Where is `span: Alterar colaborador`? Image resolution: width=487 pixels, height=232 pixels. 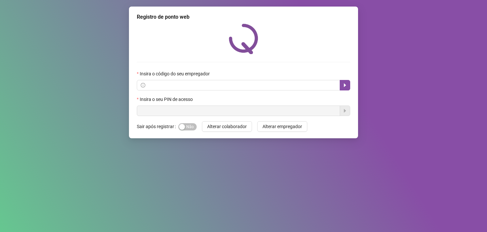 span: Alterar colaborador is located at coordinates (227, 126).